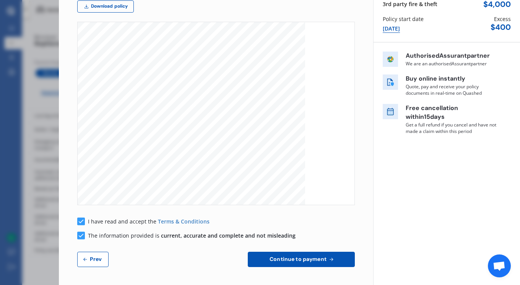  Describe the element at coordinates (192, 82) in the screenshot. I see `span: responsibilities and how to make a claim. We have authorised Protecta Insurance and their agents ...` at that location.